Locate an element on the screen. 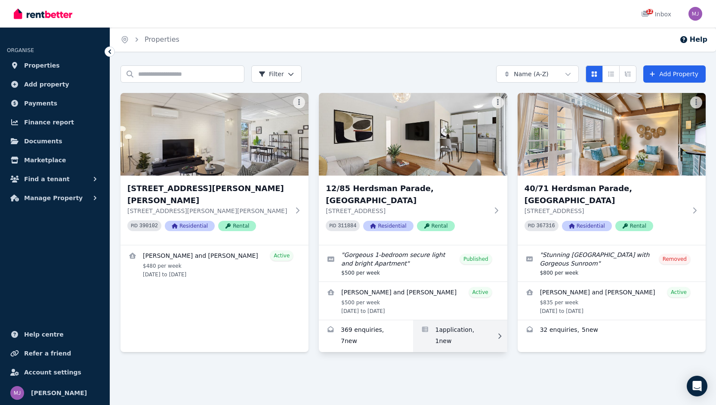 The height and width of the screenshot is (405, 716). span: Payments is located at coordinates (40, 103).